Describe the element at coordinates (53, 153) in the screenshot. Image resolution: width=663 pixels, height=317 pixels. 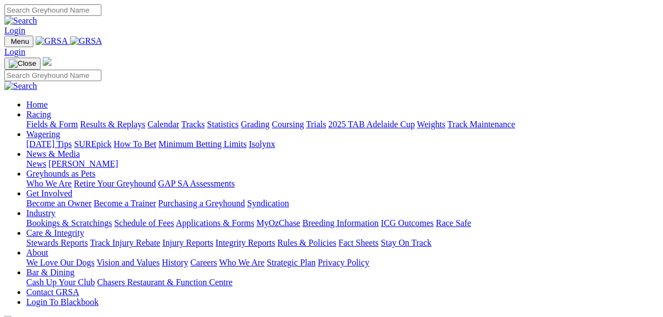
I see `a: News & Media` at that location.